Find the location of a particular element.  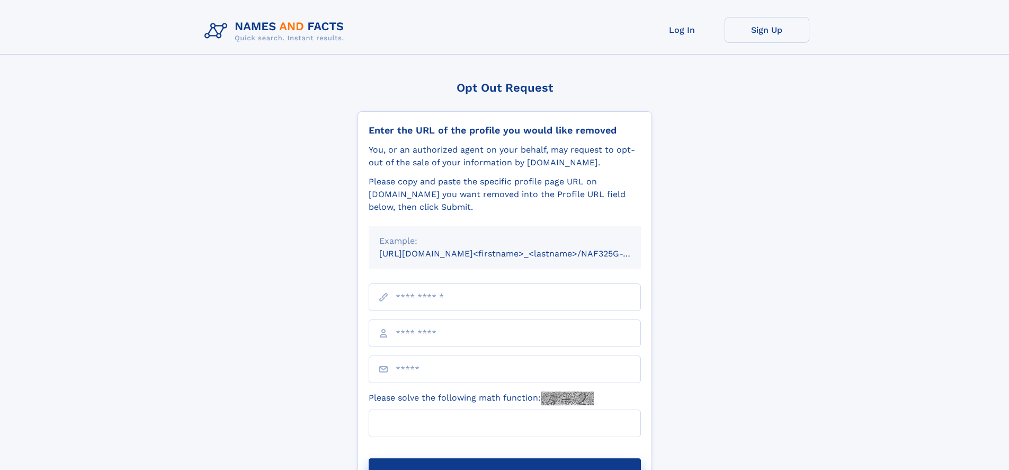

img: Logo Names and Facts is located at coordinates (276, 31).